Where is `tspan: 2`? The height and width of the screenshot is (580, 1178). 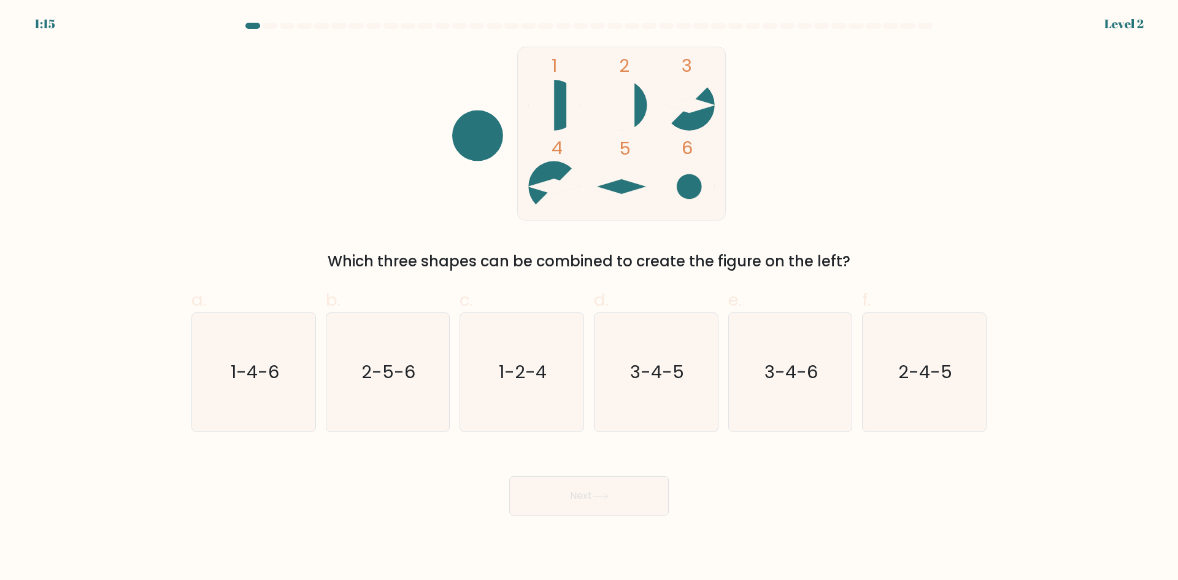 tspan: 2 is located at coordinates (624, 66).